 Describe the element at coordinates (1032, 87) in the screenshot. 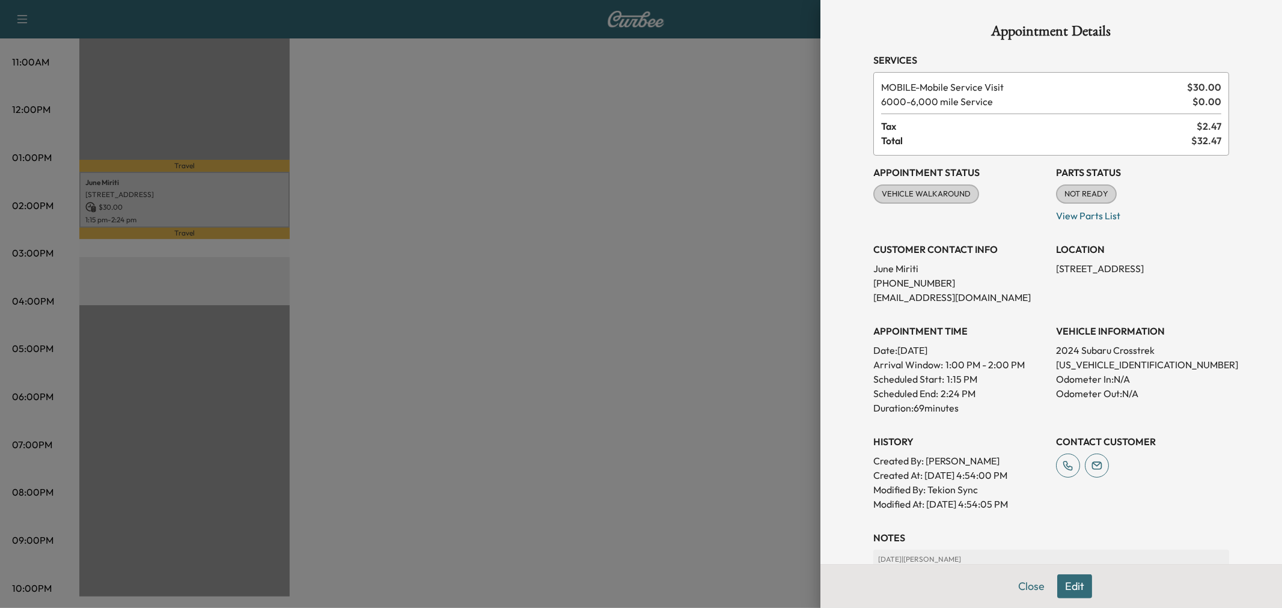

I see `span: Mobile Service Visit` at that location.